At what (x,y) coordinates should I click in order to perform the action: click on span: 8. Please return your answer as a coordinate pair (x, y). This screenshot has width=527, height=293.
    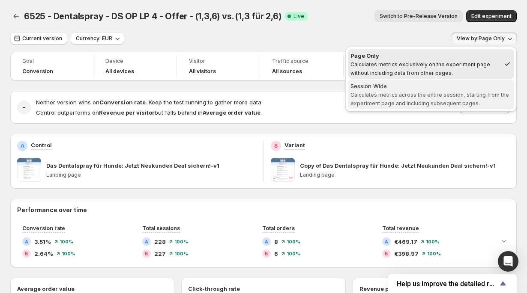
    Looking at the image, I should click on (276, 242).